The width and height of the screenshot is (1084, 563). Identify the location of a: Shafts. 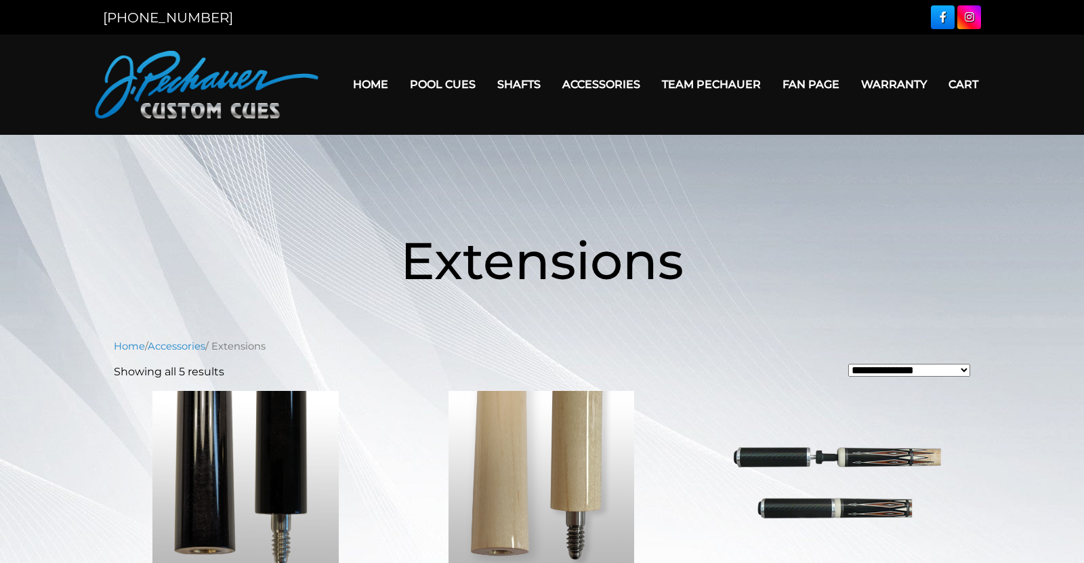
(519, 84).